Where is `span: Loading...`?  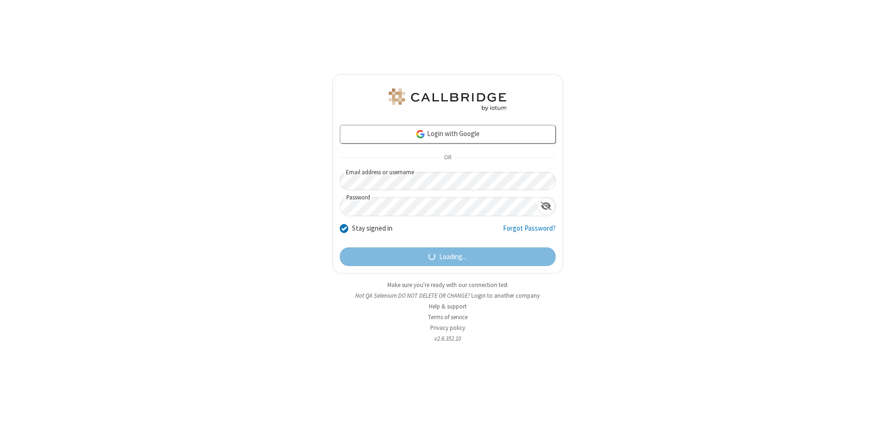 span: Loading... is located at coordinates (452, 257).